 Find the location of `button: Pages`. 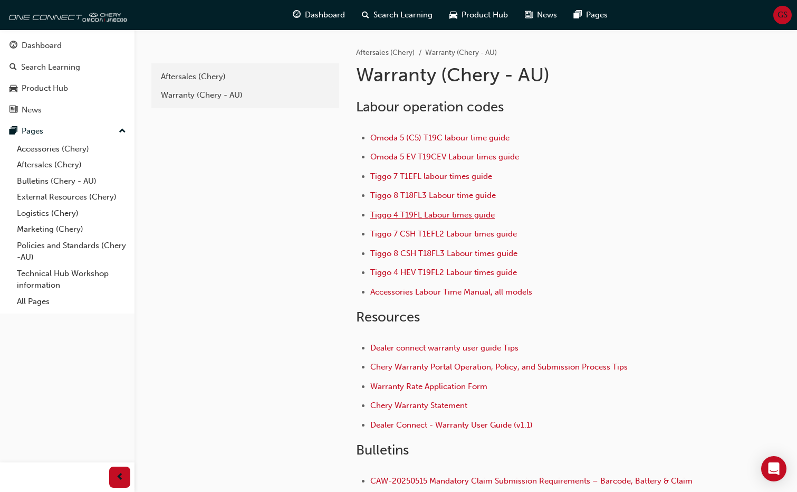

button: Pages is located at coordinates (67, 131).